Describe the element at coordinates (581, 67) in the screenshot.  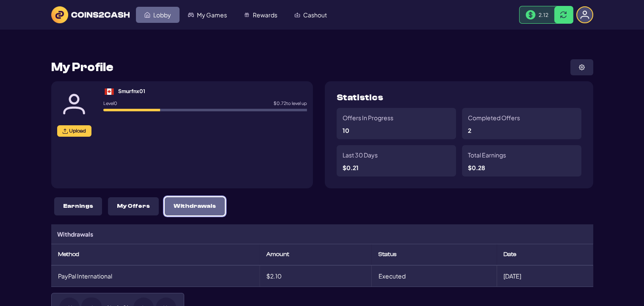
I see `img: profile` at that location.